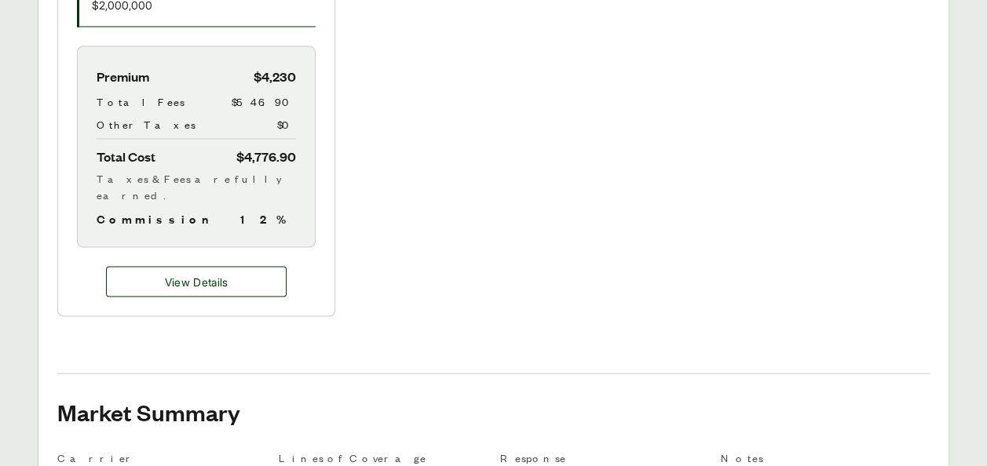  What do you see at coordinates (196, 186) in the screenshot?
I see `div: Taxes & Fees are fully earned.` at bounding box center [196, 186].